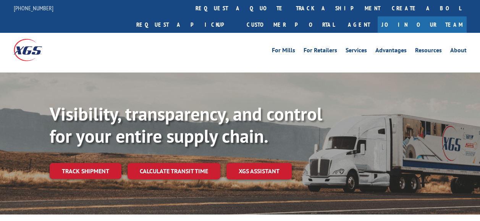 This screenshot has width=480, height=221. Describe the element at coordinates (174, 171) in the screenshot. I see `a: Calculate transit time` at that location.